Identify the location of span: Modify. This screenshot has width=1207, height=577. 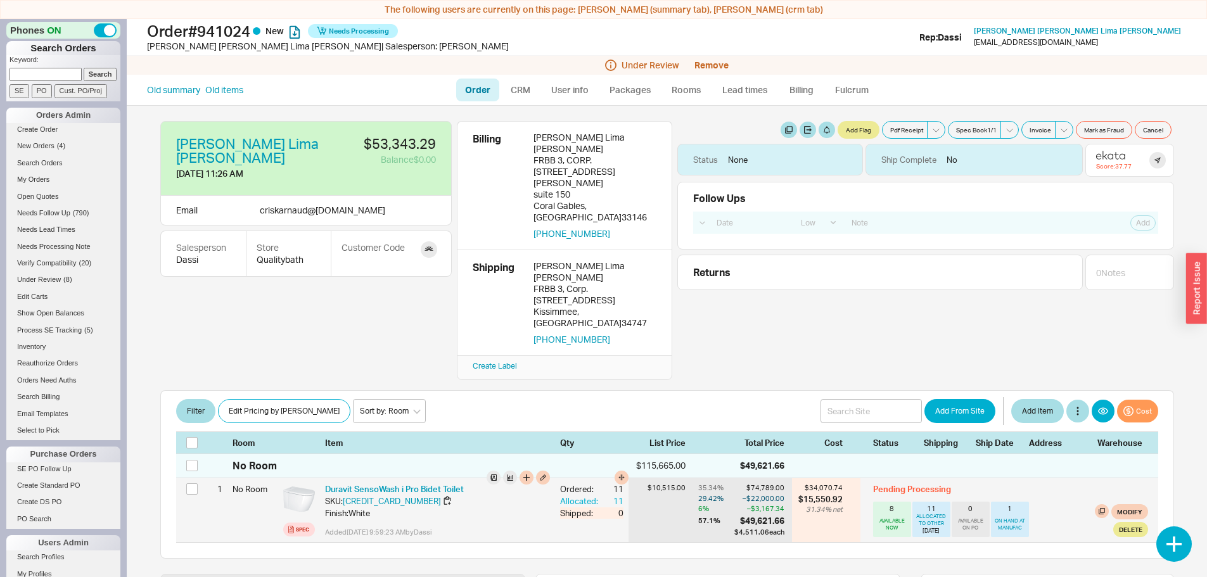
(1129, 512).